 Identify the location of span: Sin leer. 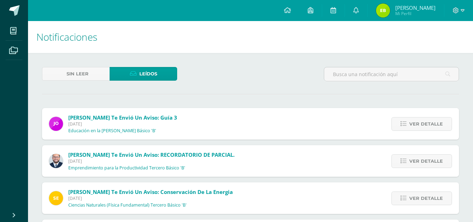
(77, 74).